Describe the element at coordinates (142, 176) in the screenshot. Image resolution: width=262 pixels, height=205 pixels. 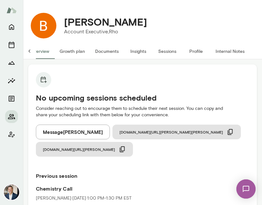
I see `h6: Previous session` at that location.